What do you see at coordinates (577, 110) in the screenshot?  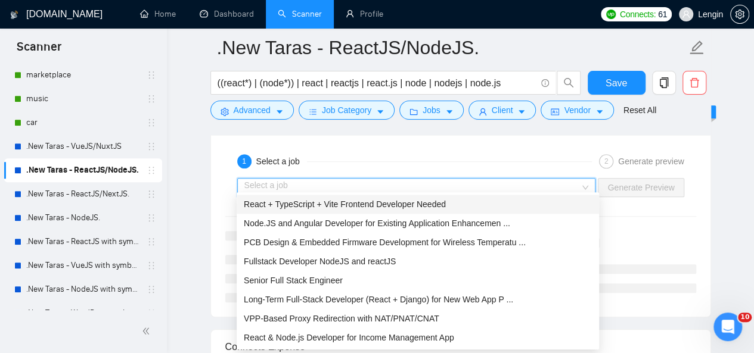 I see `button: idcardVendorcaret-down` at bounding box center [577, 110].